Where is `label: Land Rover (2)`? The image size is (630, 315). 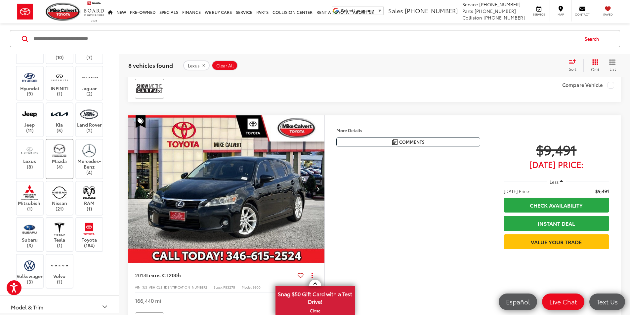
label: Land Rover (2) is located at coordinates (89, 119).